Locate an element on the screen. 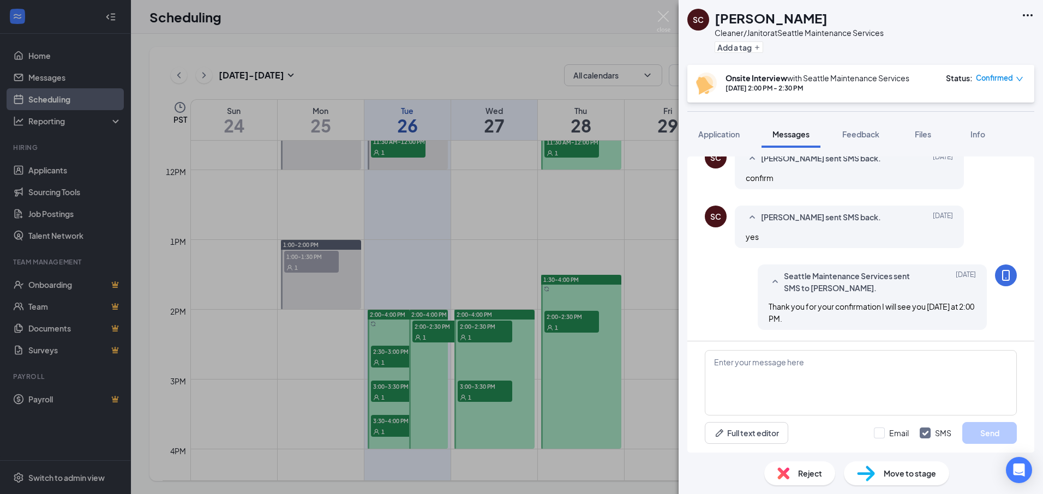 This screenshot has width=1043, height=494. span: Application is located at coordinates (719, 134).